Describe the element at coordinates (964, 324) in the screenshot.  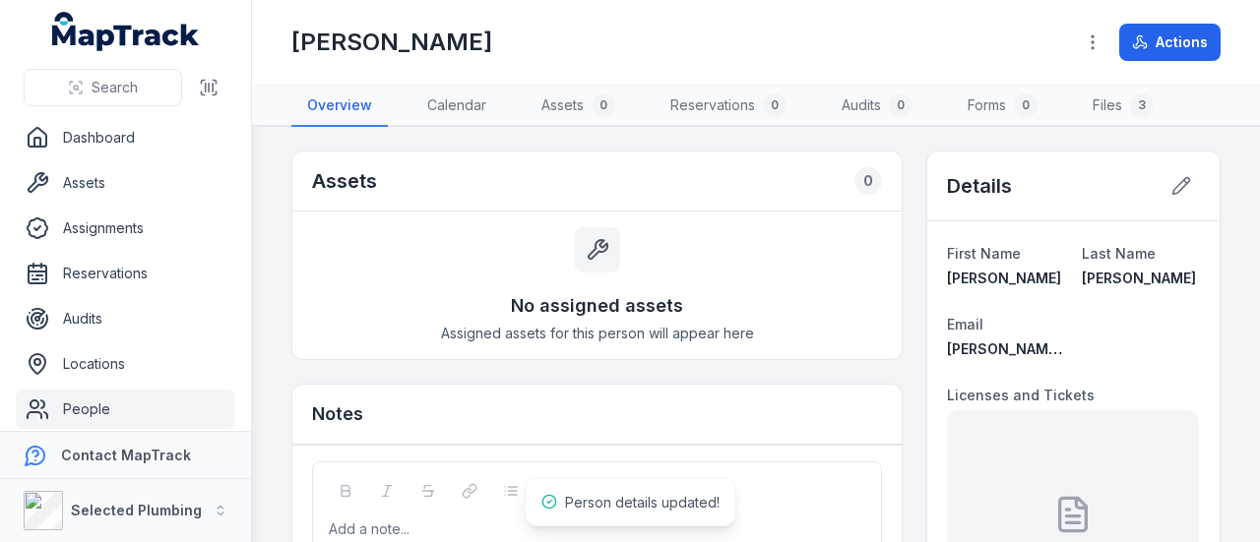
I see `span: Email` at that location.